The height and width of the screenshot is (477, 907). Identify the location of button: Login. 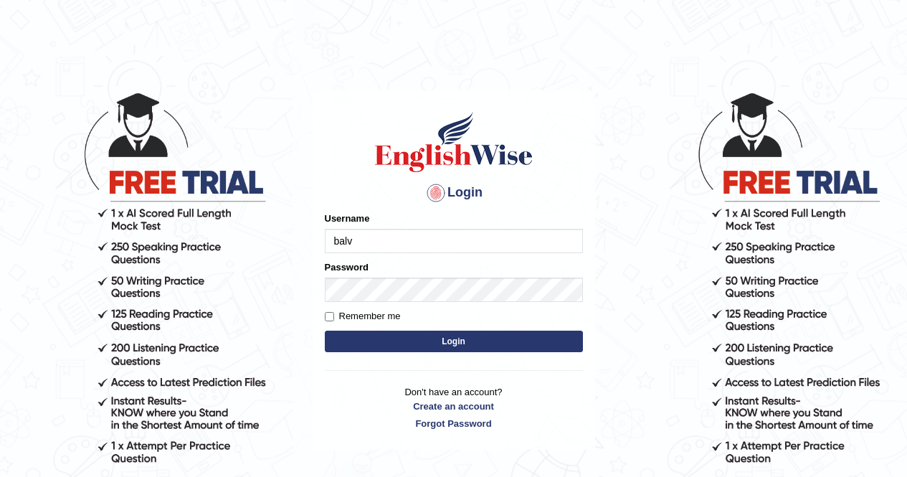
(454, 341).